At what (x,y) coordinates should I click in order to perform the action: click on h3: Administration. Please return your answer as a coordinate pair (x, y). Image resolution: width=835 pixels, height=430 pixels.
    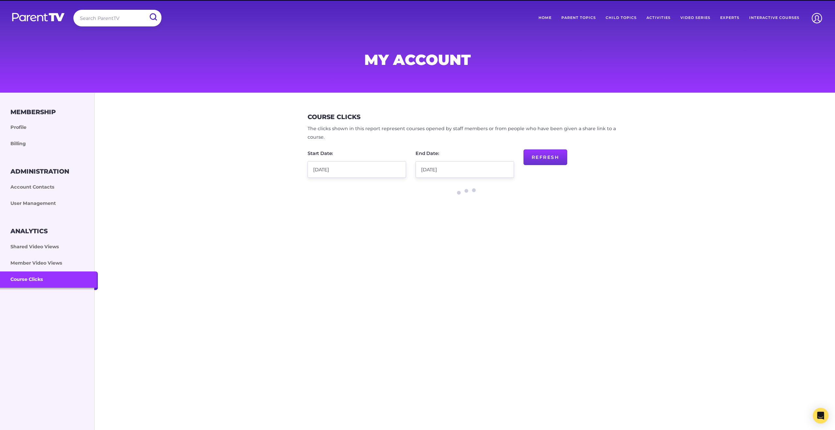
    Looking at the image, I should click on (40, 171).